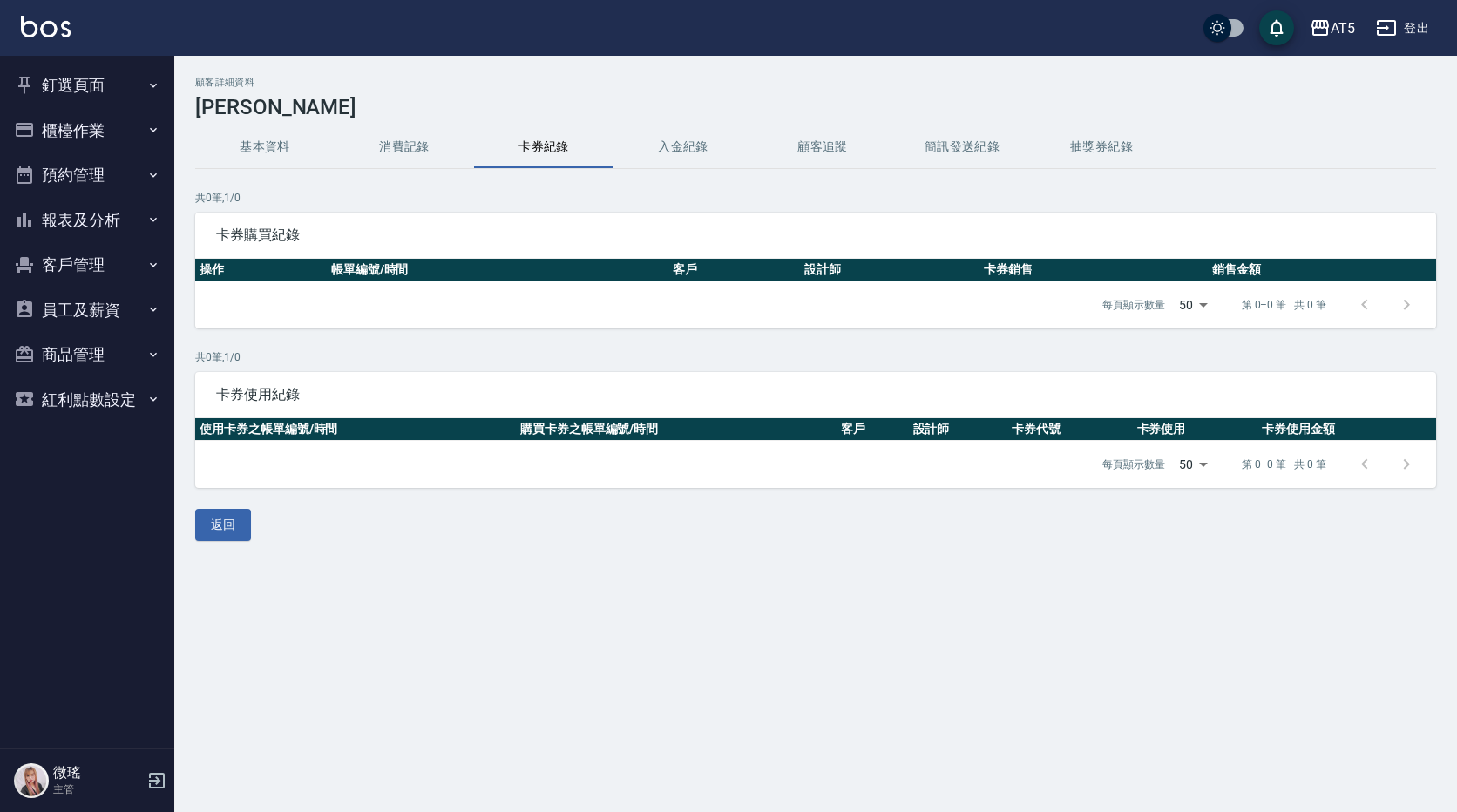 This screenshot has width=1457, height=812. Describe the element at coordinates (87, 354) in the screenshot. I see `button: 商品管理` at that location.